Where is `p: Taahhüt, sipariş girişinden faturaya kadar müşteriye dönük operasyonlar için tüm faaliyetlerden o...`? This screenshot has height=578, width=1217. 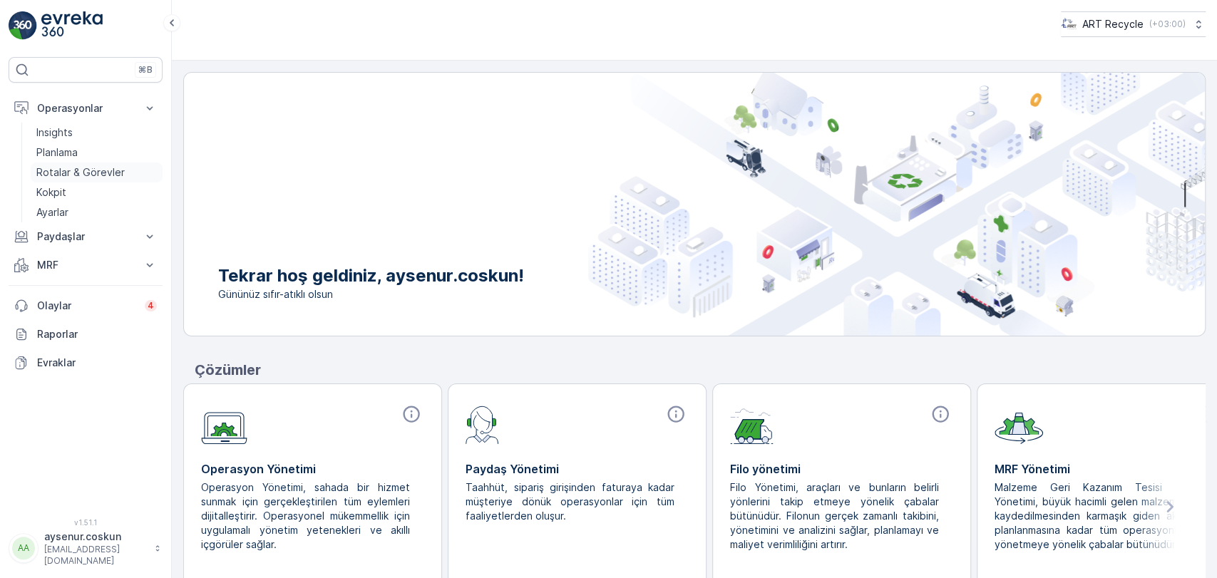 p: Taahhüt, sipariş girişinden faturaya kadar müşteriye dönük operasyonlar için tüm faaliyetlerden o... is located at coordinates (571, 502).